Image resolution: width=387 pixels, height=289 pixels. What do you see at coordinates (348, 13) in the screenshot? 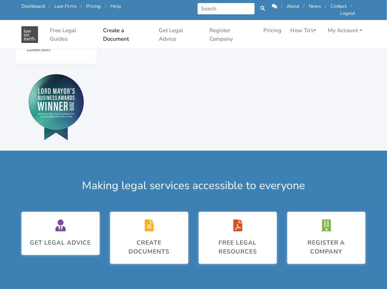
I see `a: Logout` at bounding box center [348, 13].